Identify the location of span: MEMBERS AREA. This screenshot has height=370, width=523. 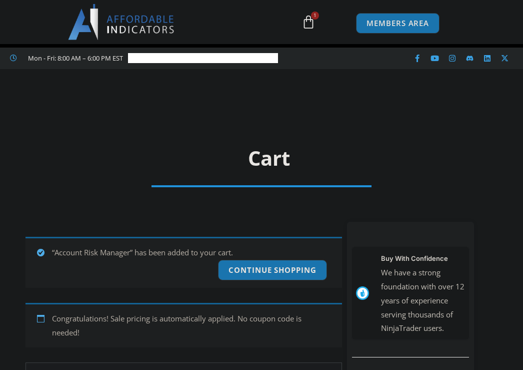
(398, 23).